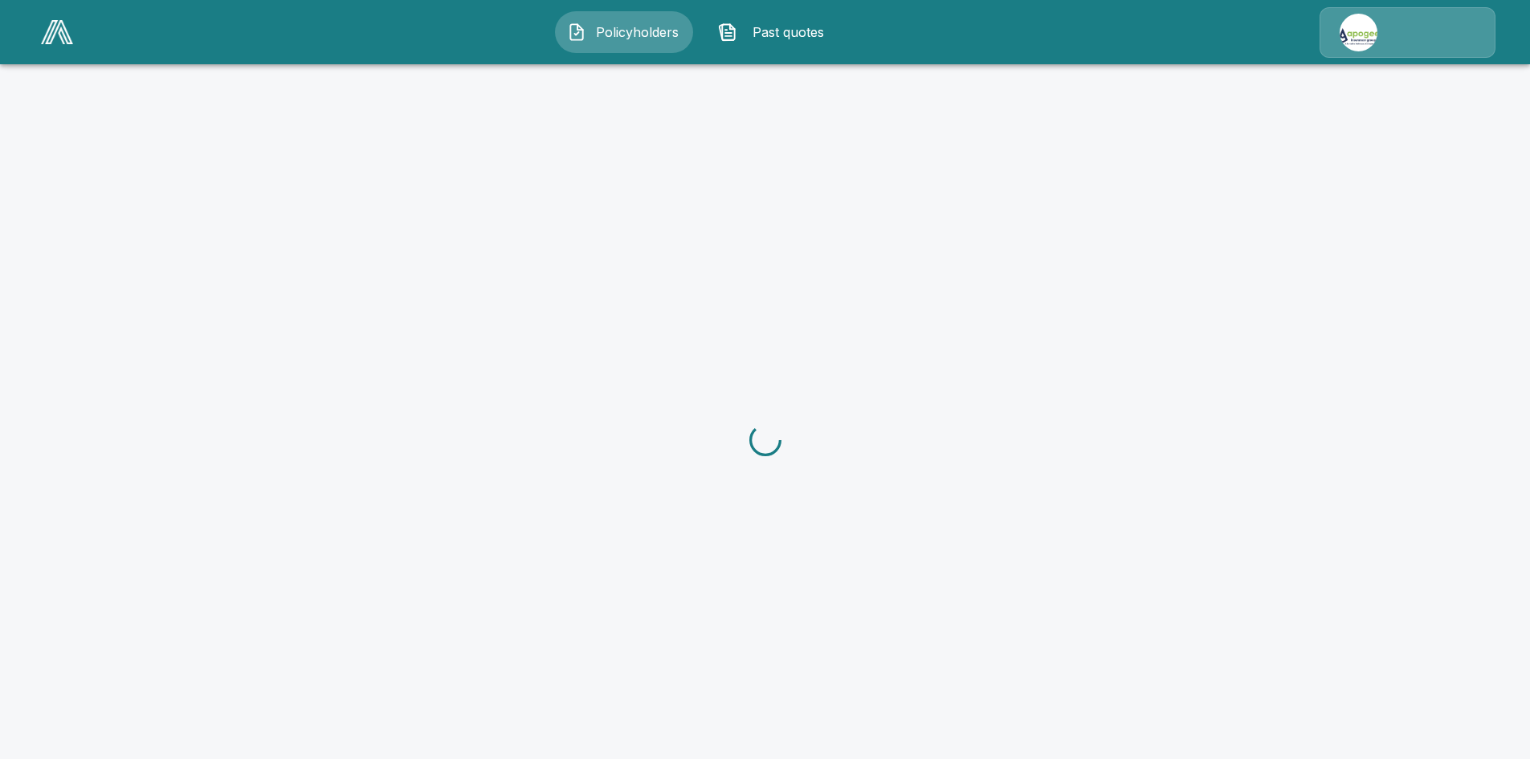 This screenshot has width=1530, height=759. I want to click on img: AA Logo, so click(57, 32).